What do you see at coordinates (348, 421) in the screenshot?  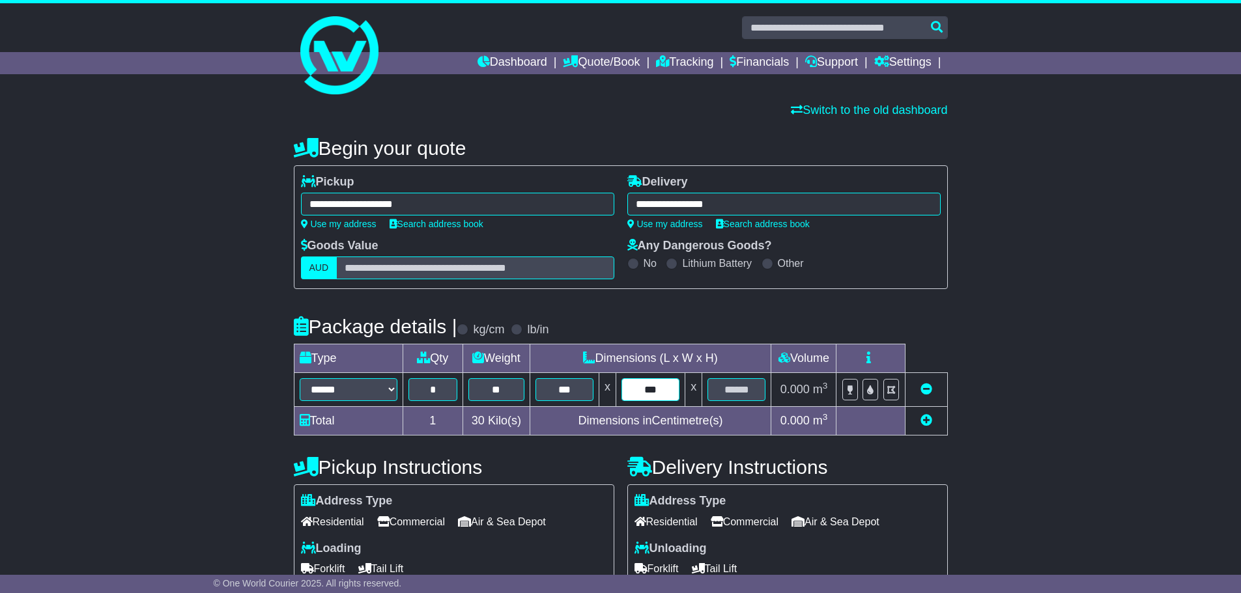 I see `td: Total` at bounding box center [348, 421].